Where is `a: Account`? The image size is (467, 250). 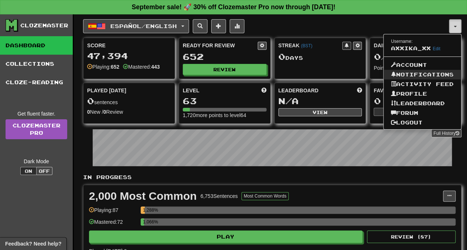 a: Account is located at coordinates (422, 65).